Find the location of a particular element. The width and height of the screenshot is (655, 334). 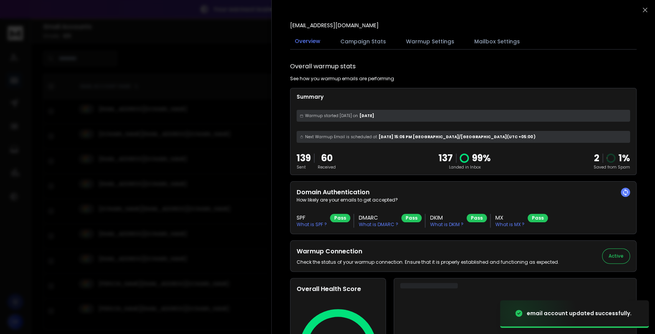

p: 99 % is located at coordinates (481, 158).